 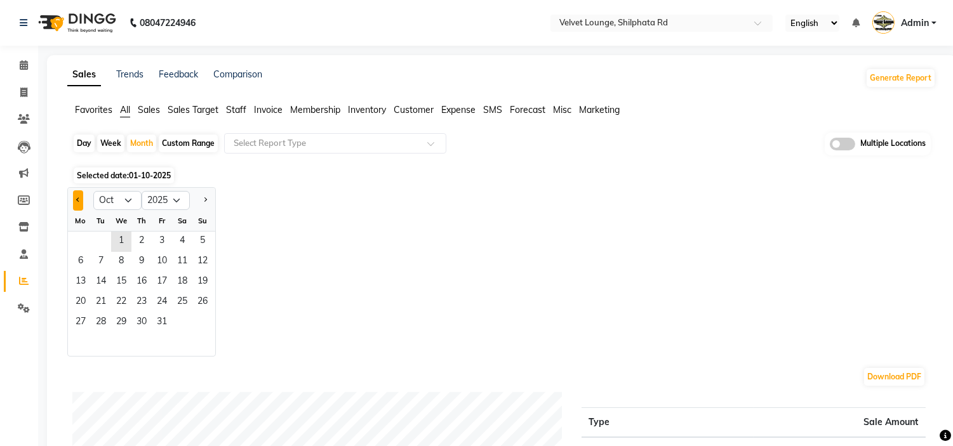 What do you see at coordinates (121, 303) in the screenshot?
I see `span: 22` at bounding box center [121, 303].